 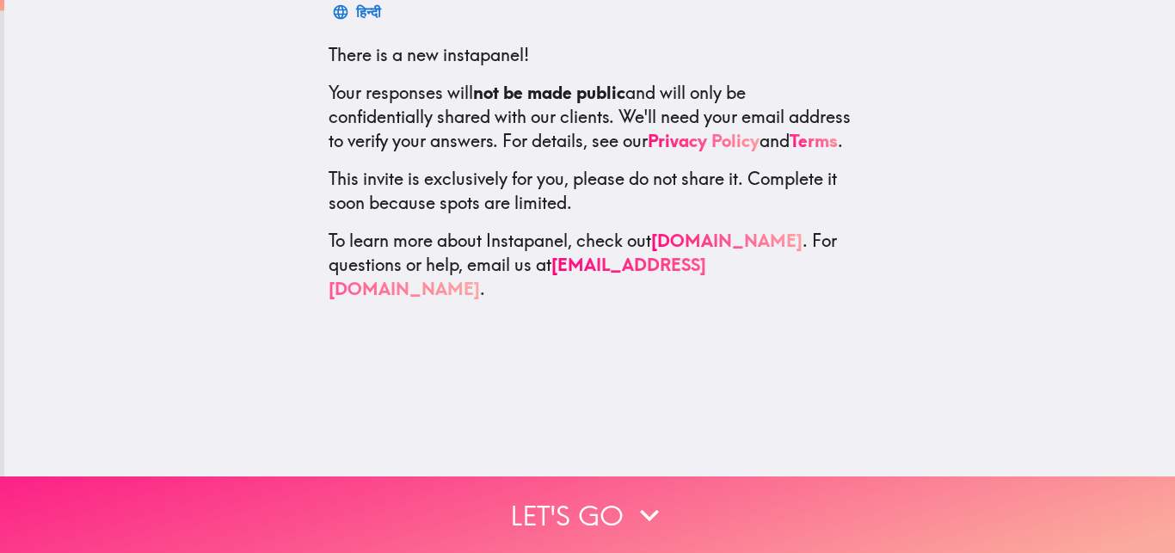 I want to click on p: To learn more about Instapanel, check out . For questions or help, email us at ., so click(x=590, y=265).